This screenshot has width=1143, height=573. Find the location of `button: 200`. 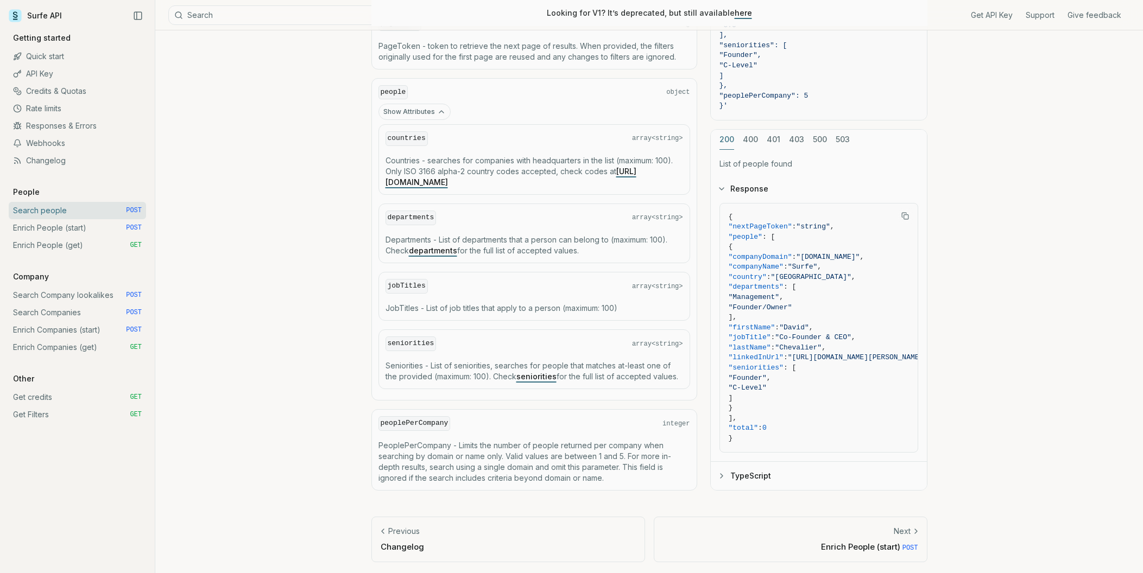

button: 200 is located at coordinates (726, 140).